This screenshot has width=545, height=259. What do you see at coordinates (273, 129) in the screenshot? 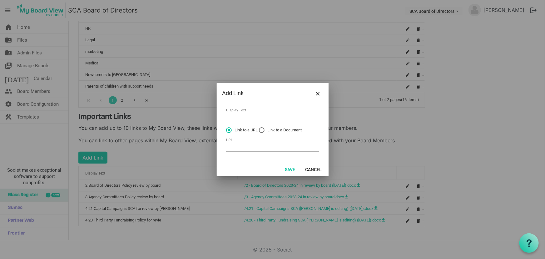
I see `div: Dialog edit` at bounding box center [273, 129].